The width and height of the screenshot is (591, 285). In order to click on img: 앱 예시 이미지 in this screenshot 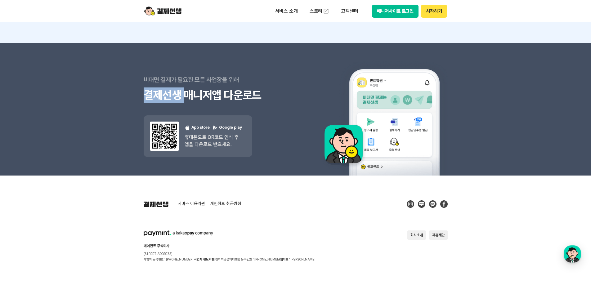, I will do `click(382, 110)`.